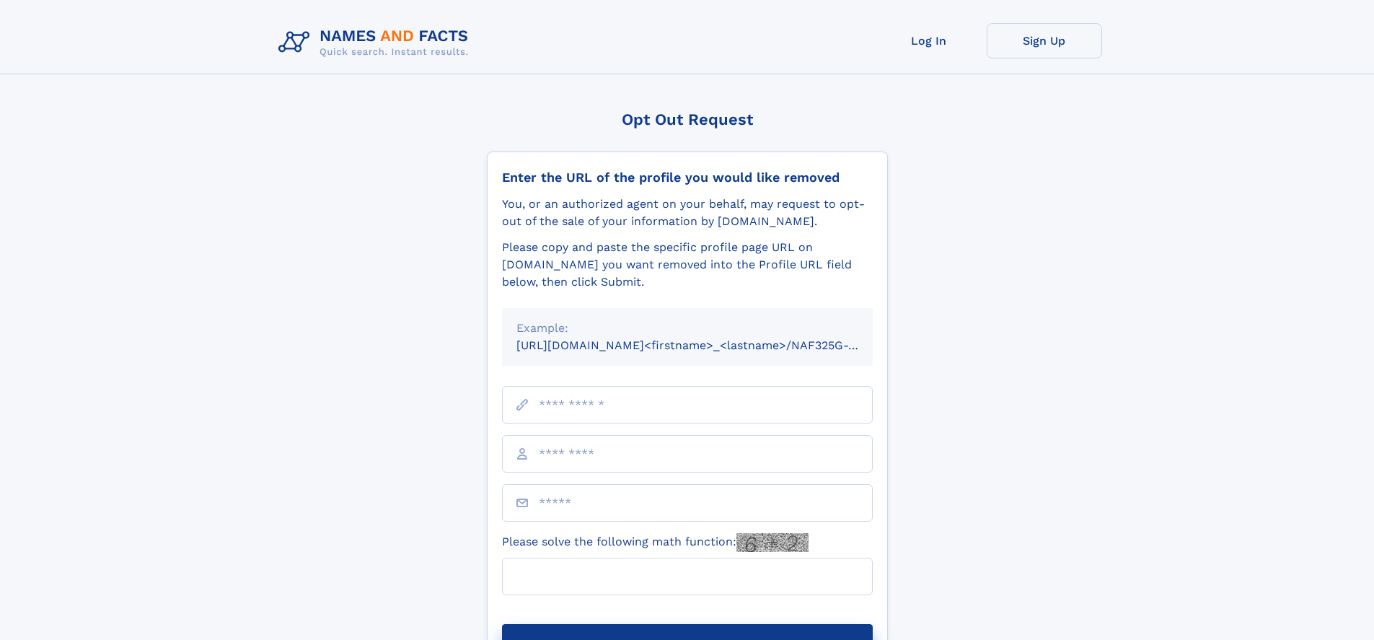 The width and height of the screenshot is (1374, 640). Describe the element at coordinates (929, 40) in the screenshot. I see `a: Log In` at that location.